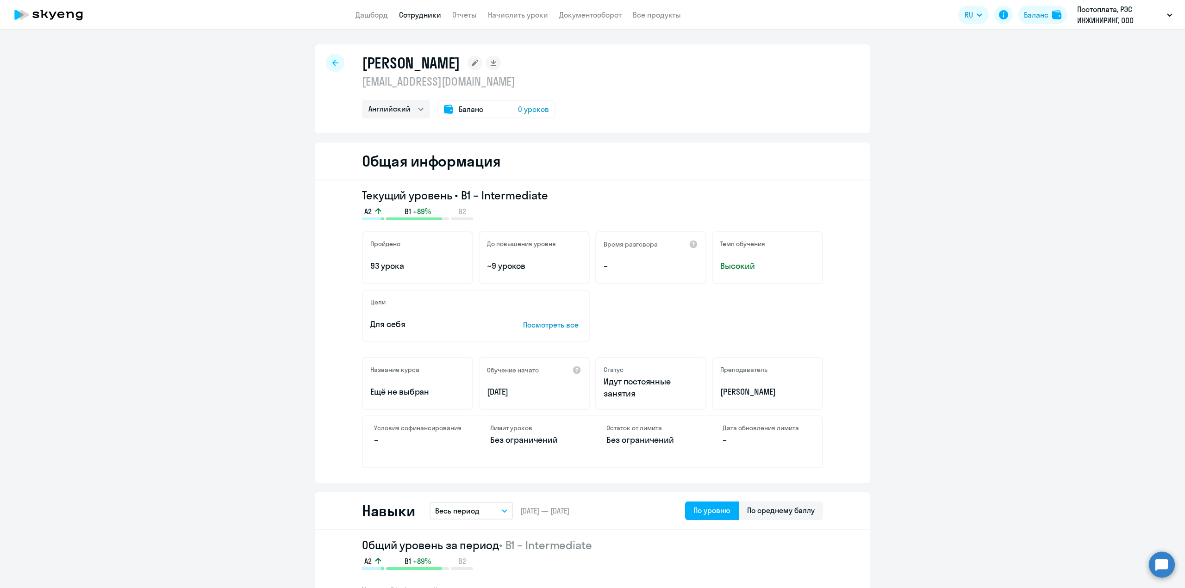 The image size is (1185, 588). Describe the element at coordinates (1120, 15) in the screenshot. I see `p: Постоплата, РЭС ИНЖИНИРИНГ, ООО` at that location.